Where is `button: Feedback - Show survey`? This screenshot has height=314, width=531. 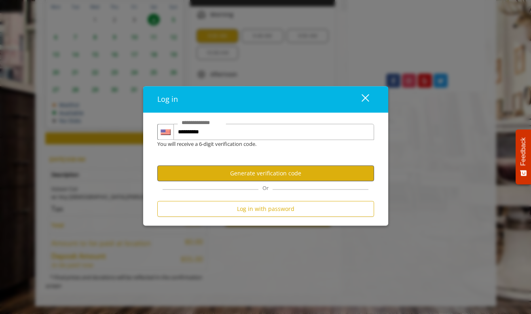 button: Feedback - Show survey is located at coordinates (523, 157).